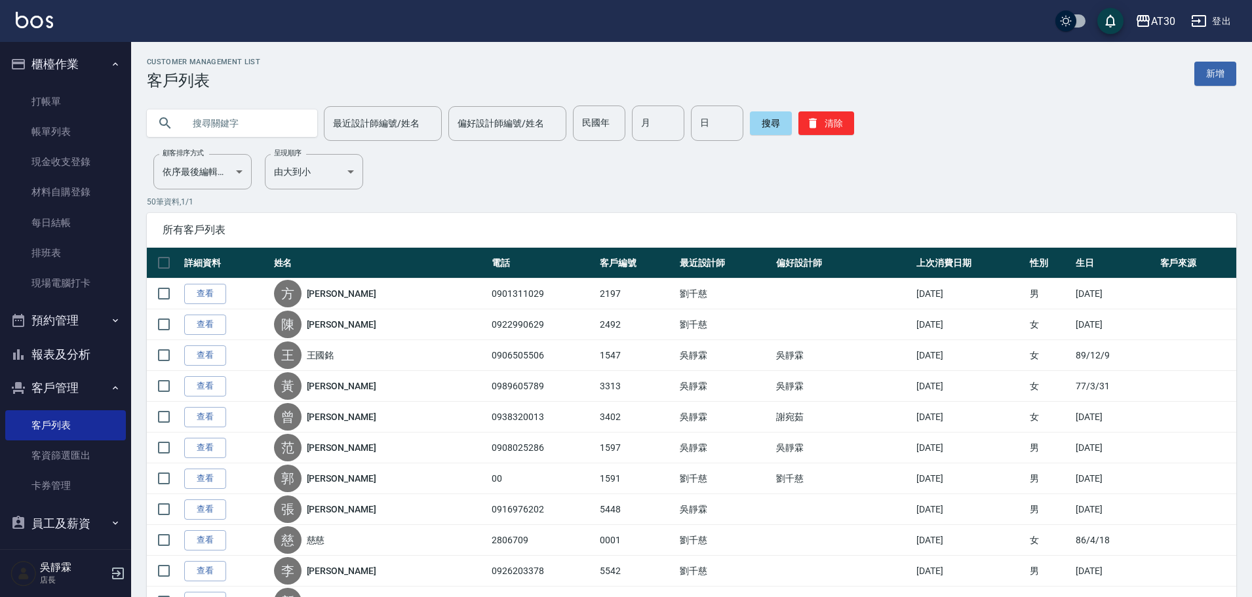 The image size is (1252, 597). I want to click on th: 客戶來源, so click(1196, 263).